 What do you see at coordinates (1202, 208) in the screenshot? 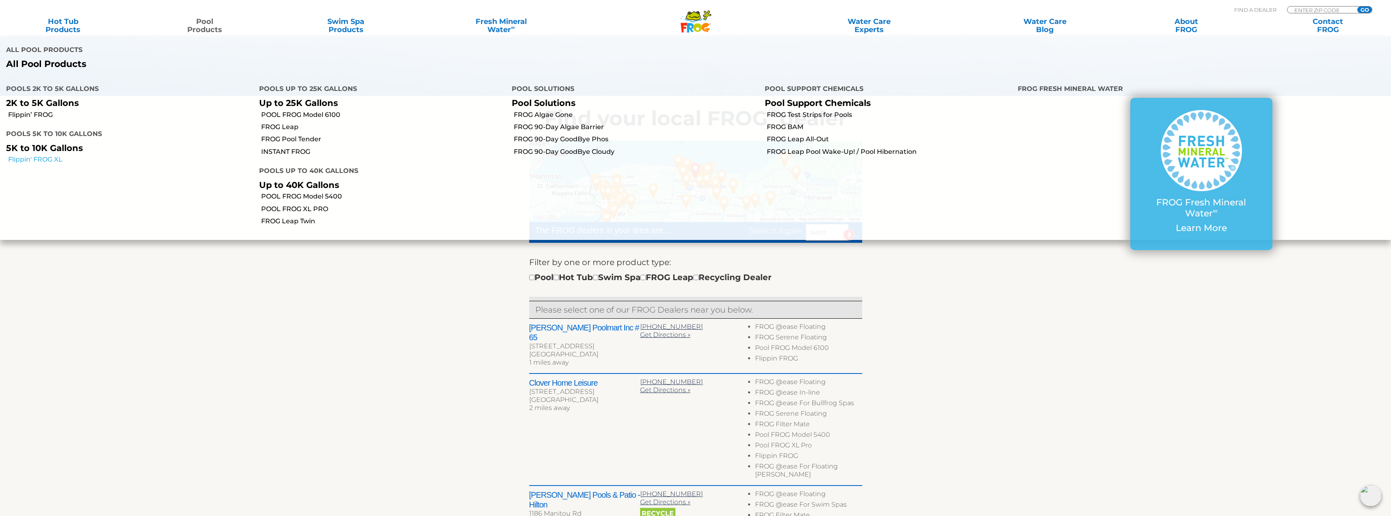
I see `p: FROG Fresh Mineral Water` at bounding box center [1202, 208].